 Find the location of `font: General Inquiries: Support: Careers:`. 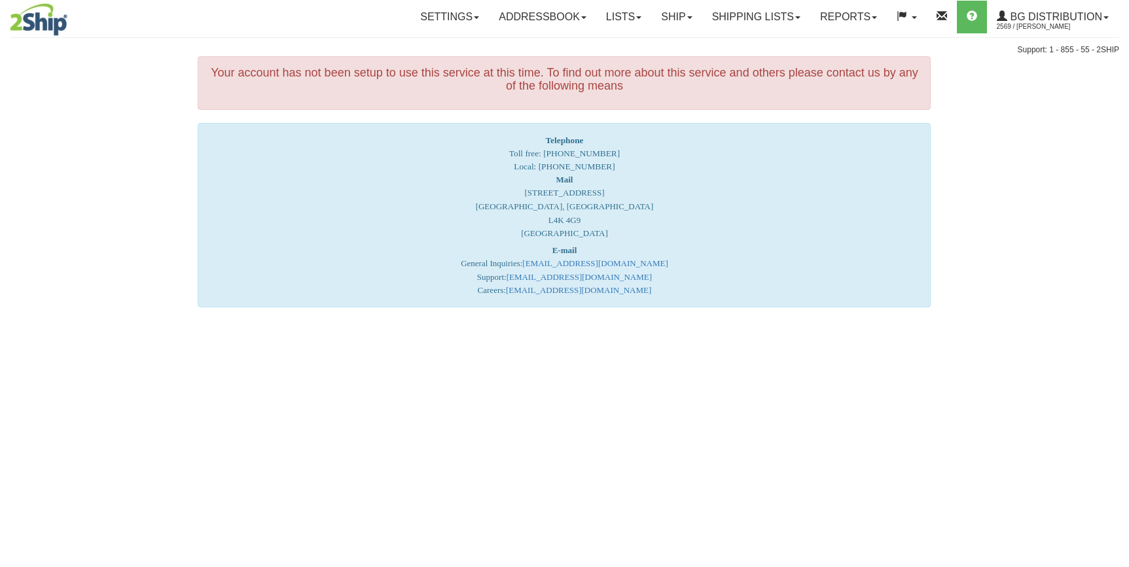

font: General Inquiries: Support: Careers: is located at coordinates (564, 270).